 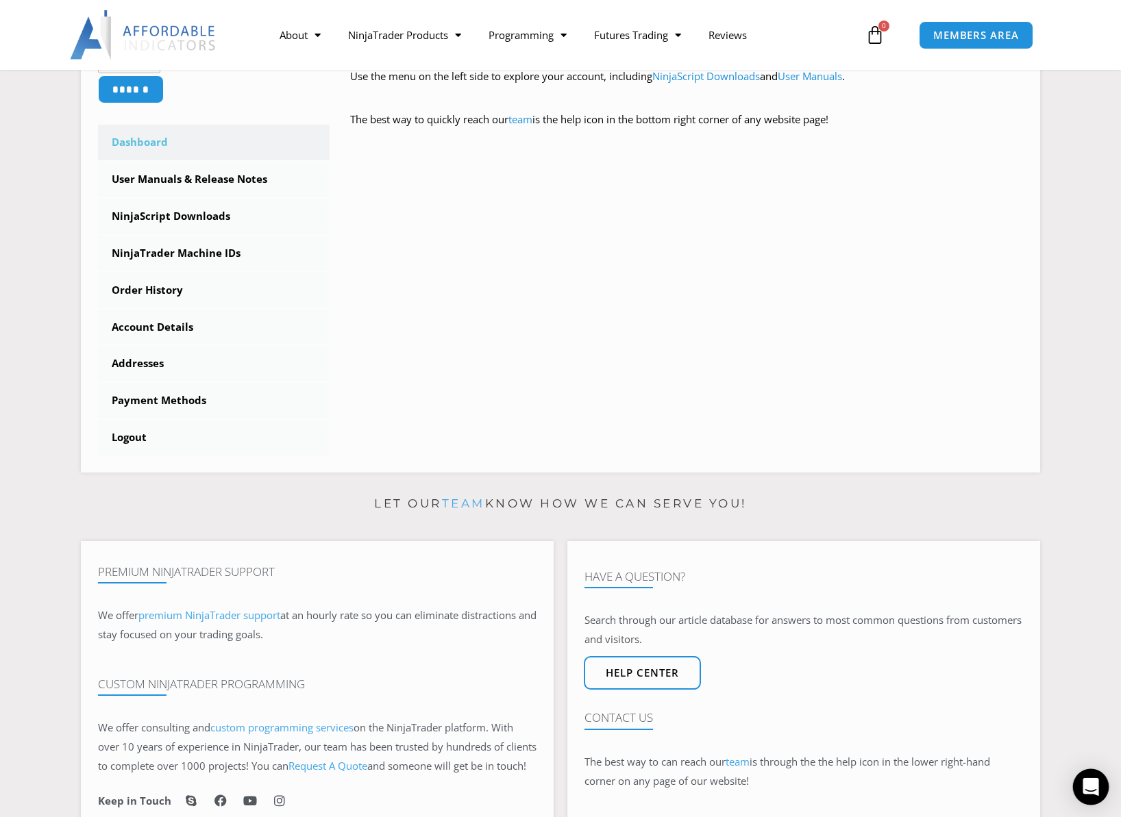 I want to click on span: We offer, so click(x=118, y=615).